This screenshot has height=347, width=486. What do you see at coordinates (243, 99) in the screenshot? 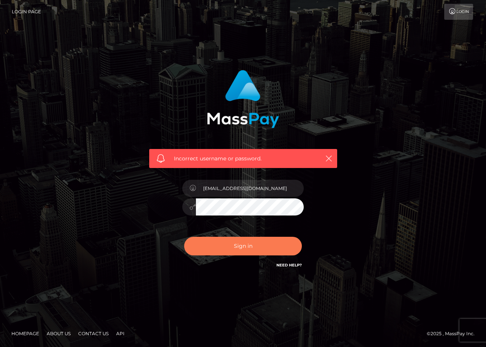
I see `img: MassPay Login` at bounding box center [243, 99].